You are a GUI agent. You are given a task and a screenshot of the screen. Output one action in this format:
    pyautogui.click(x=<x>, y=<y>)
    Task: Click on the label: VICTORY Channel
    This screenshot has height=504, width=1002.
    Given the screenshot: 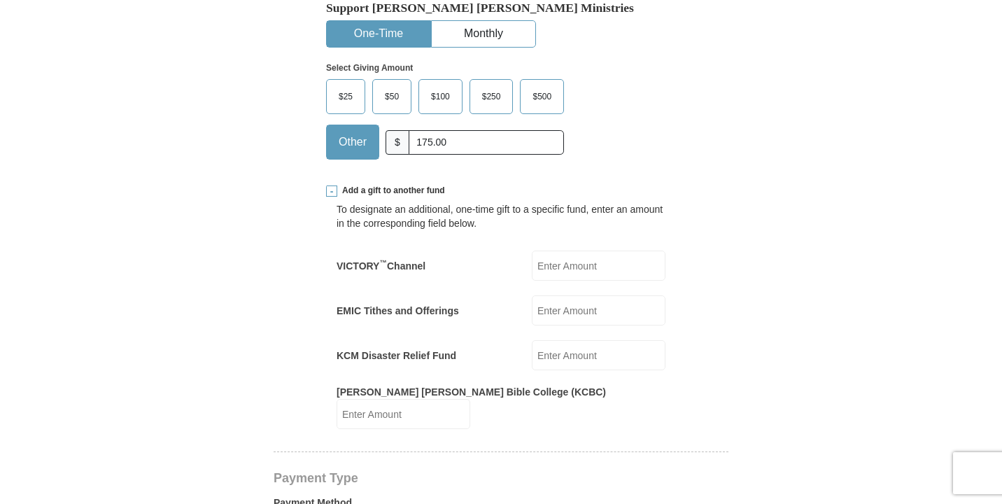 What is the action you would take?
    pyautogui.click(x=381, y=266)
    